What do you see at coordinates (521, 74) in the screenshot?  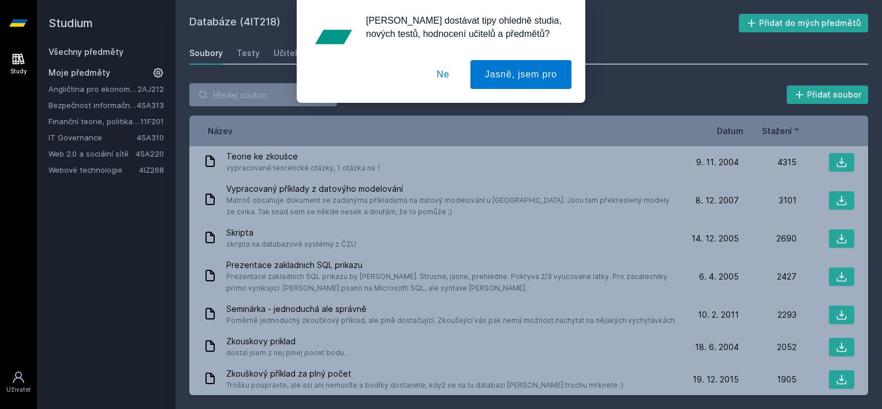 I see `button: Jasně, jsem pro` at bounding box center [521, 74].